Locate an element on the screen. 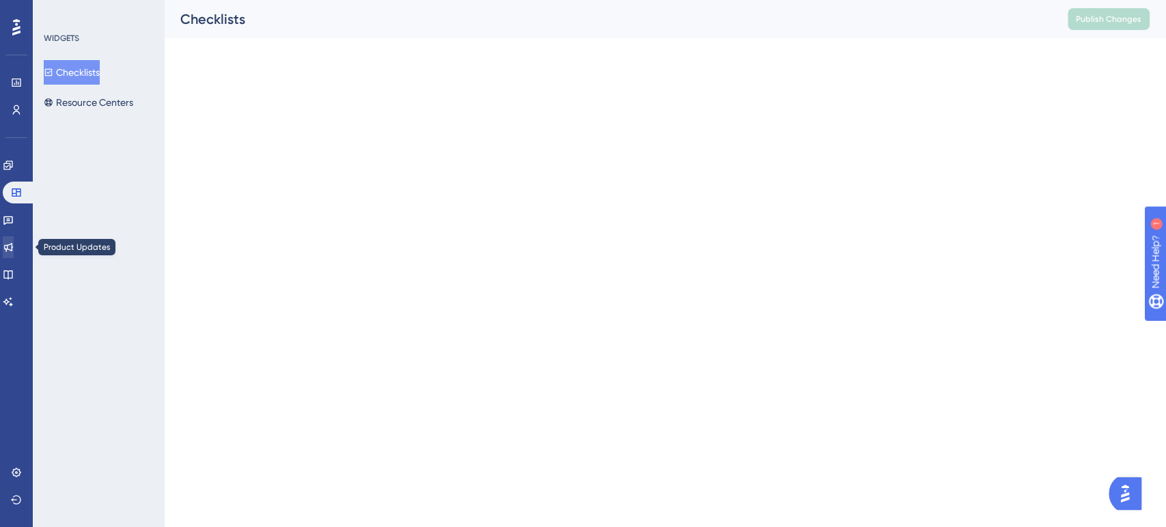  span: Publish Changes is located at coordinates (1109, 19).